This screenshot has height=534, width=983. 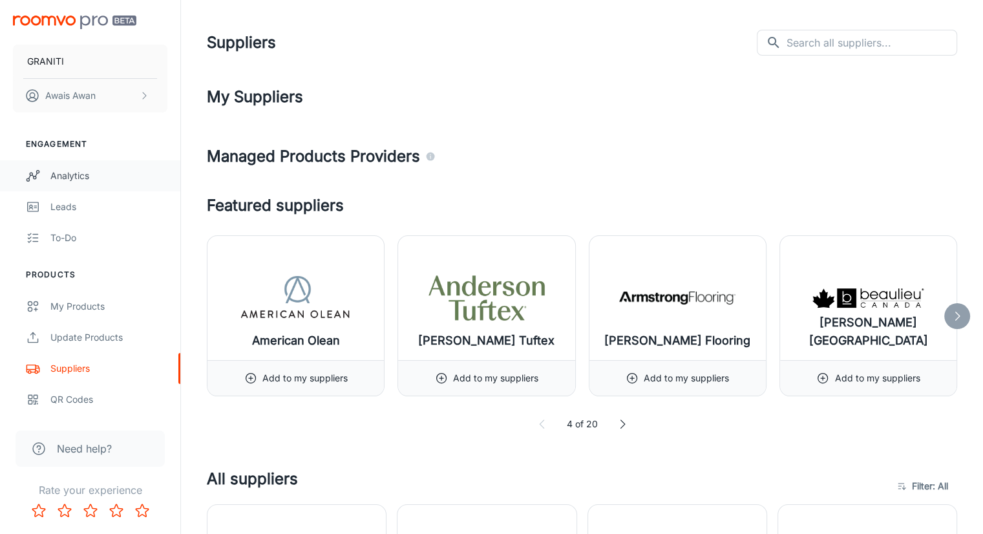 What do you see at coordinates (677, 298) in the screenshot?
I see `img: Armstrong Flooring` at bounding box center [677, 298].